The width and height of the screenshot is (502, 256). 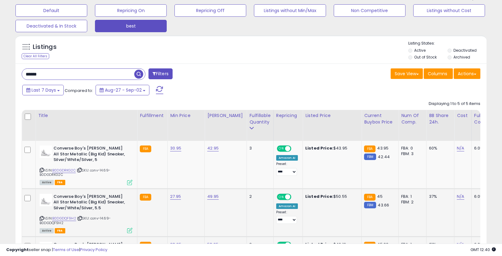 What do you see at coordinates (86, 115) in the screenshot?
I see `div: Title` at bounding box center [86, 115].